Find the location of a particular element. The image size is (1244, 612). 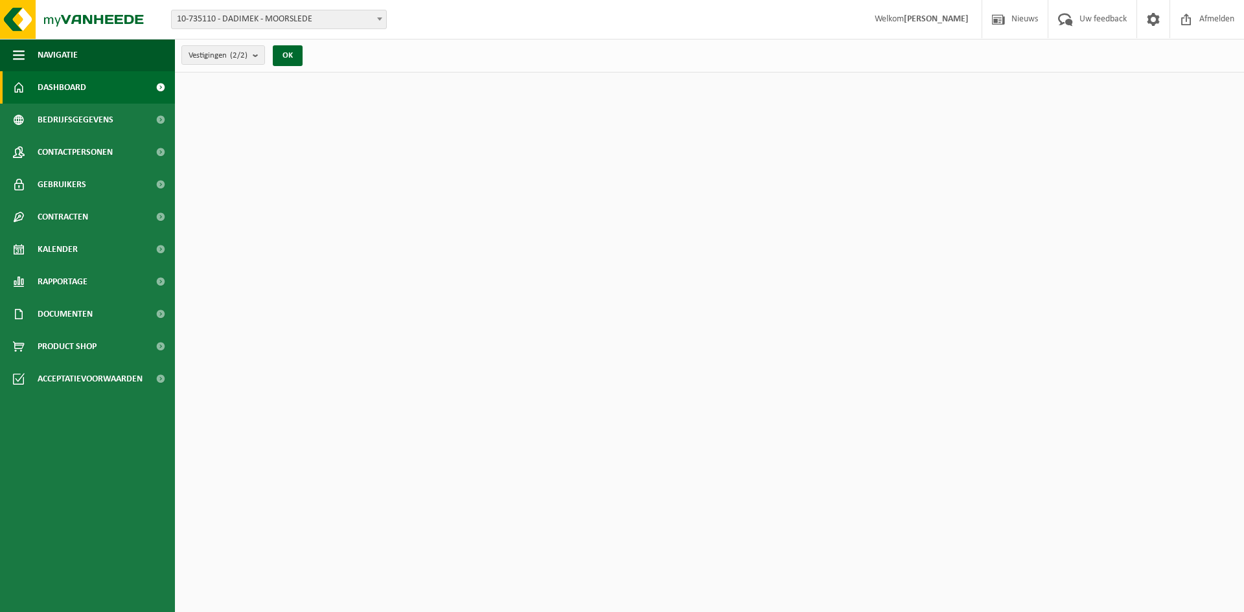

span: 10-735110 - DADIMEK - MOORSLEDE is located at coordinates (279, 19).